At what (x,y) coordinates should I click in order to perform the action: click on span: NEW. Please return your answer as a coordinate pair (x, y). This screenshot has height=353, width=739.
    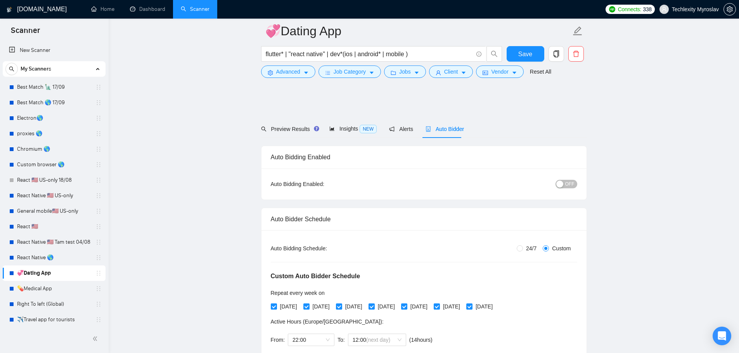
    Looking at the image, I should click on (368, 129).